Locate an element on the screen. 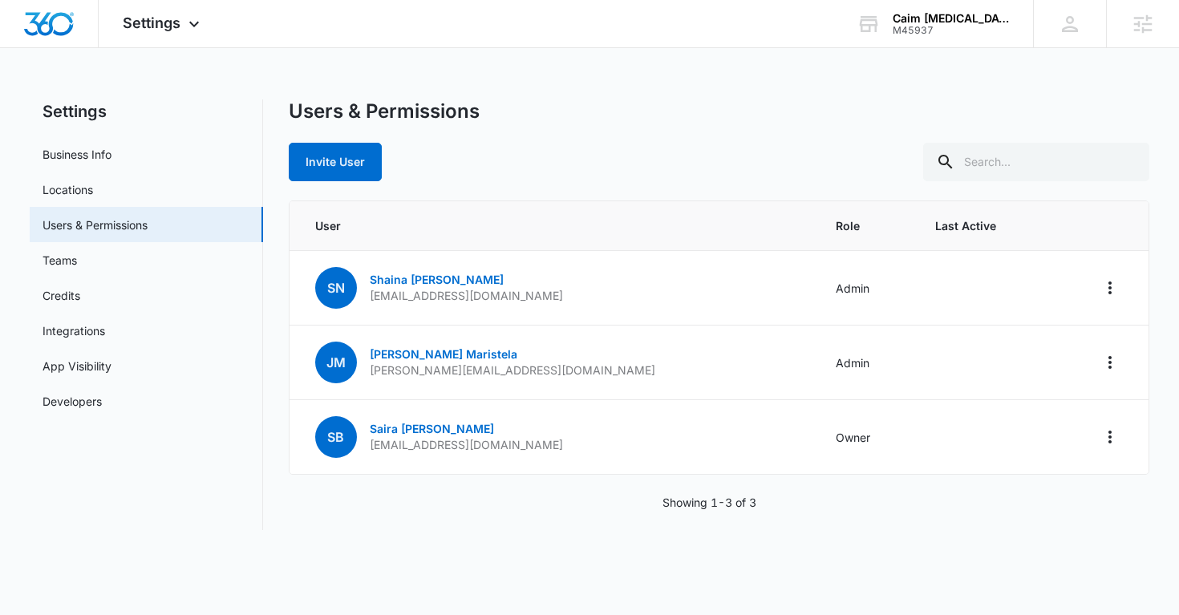 The height and width of the screenshot is (615, 1179). a: Developers is located at coordinates (72, 401).